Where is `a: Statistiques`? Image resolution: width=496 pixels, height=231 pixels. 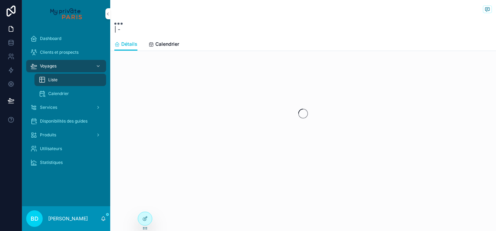 a: Statistiques is located at coordinates (66, 163).